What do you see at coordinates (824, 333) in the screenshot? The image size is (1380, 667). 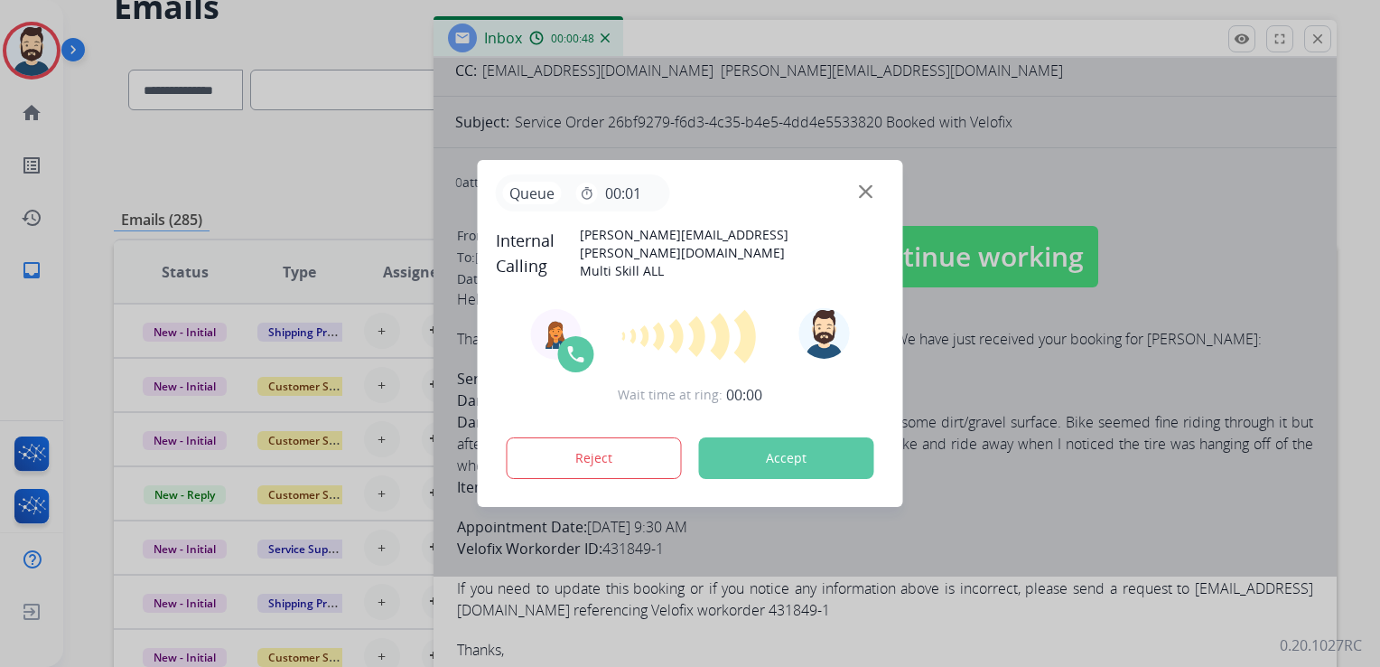 I see `img: avatar` at bounding box center [824, 333].